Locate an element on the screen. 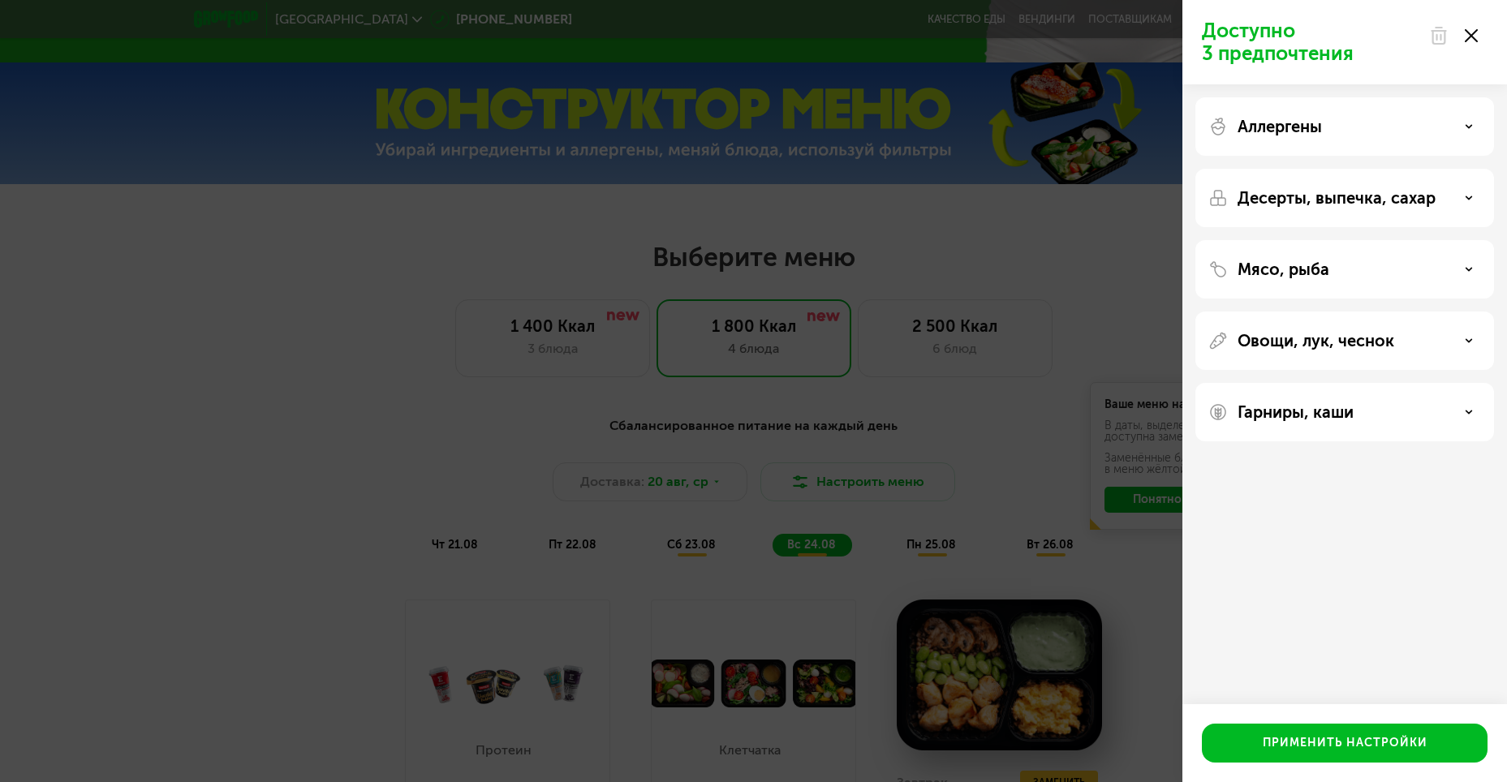 The image size is (1507, 782). p: Десерты, выпечка, сахар is located at coordinates (1337, 198).